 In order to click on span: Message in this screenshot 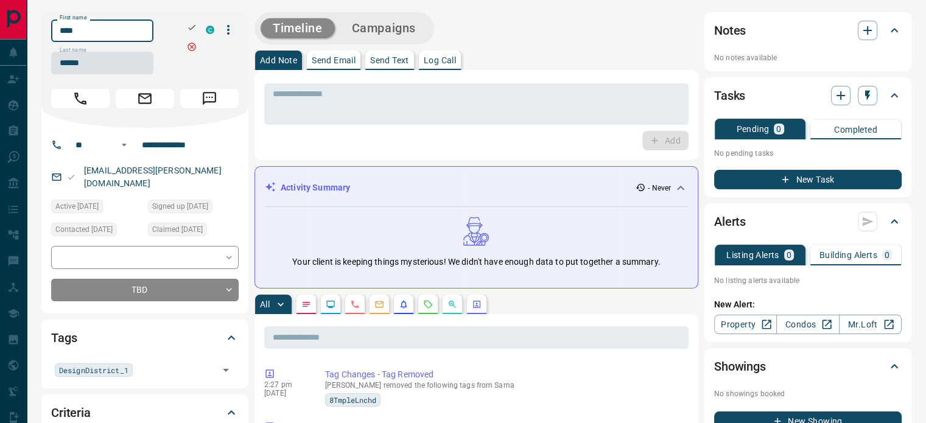, I will do `click(209, 99)`.